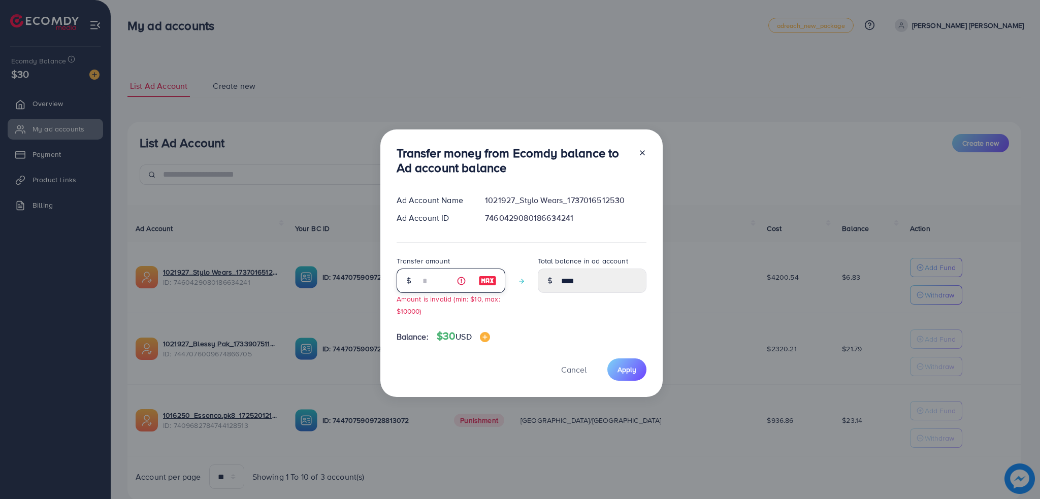 This screenshot has height=499, width=1040. I want to click on label: Transfer amount, so click(423, 261).